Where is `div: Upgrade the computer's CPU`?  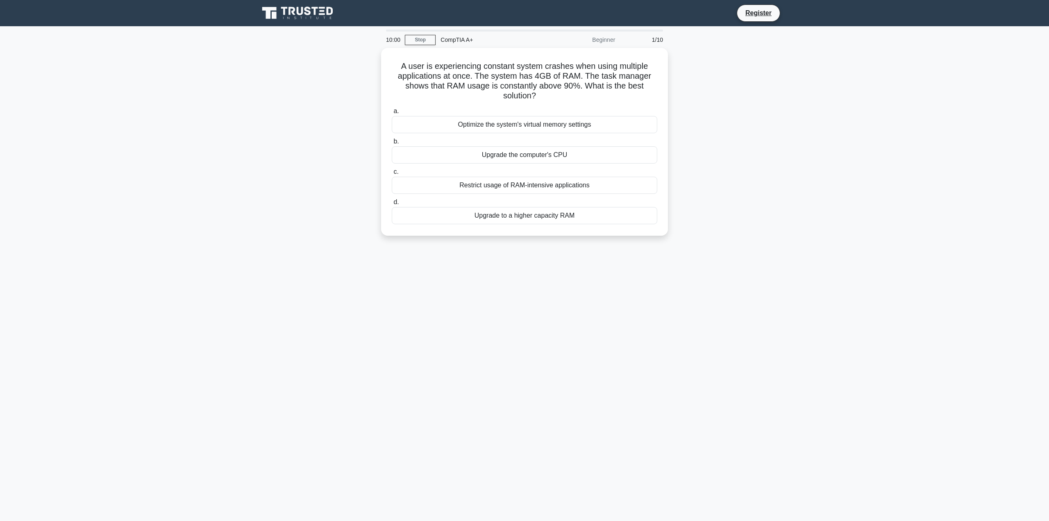 div: Upgrade the computer's CPU is located at coordinates (525, 155).